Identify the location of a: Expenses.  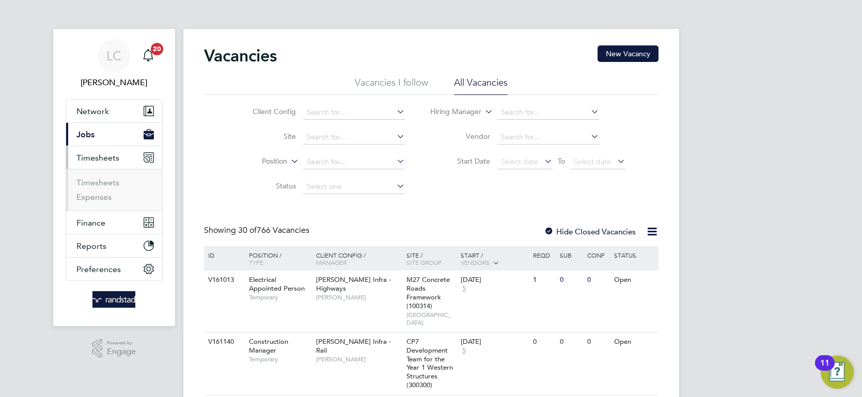
(94, 197).